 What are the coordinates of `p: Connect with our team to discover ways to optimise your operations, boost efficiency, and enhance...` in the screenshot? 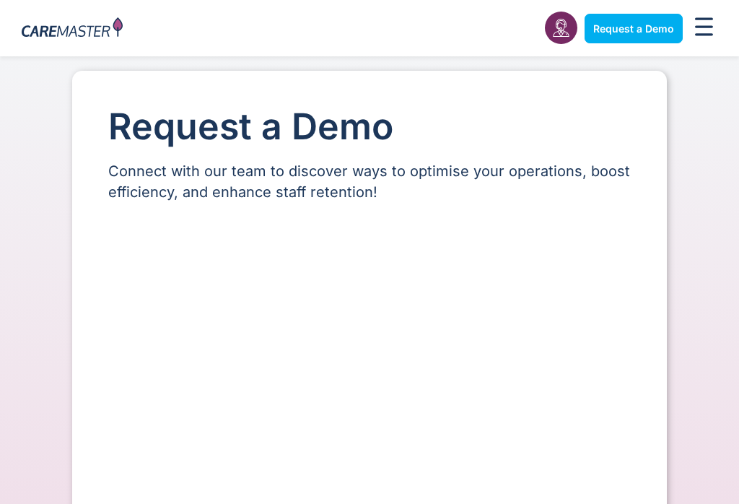 It's located at (369, 182).